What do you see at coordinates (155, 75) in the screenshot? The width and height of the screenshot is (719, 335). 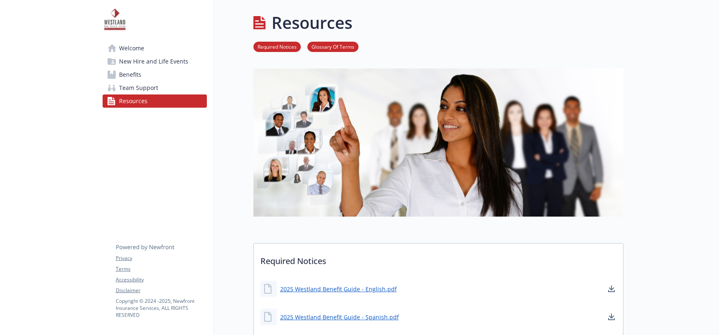 I see `a: Benefits` at bounding box center [155, 75].